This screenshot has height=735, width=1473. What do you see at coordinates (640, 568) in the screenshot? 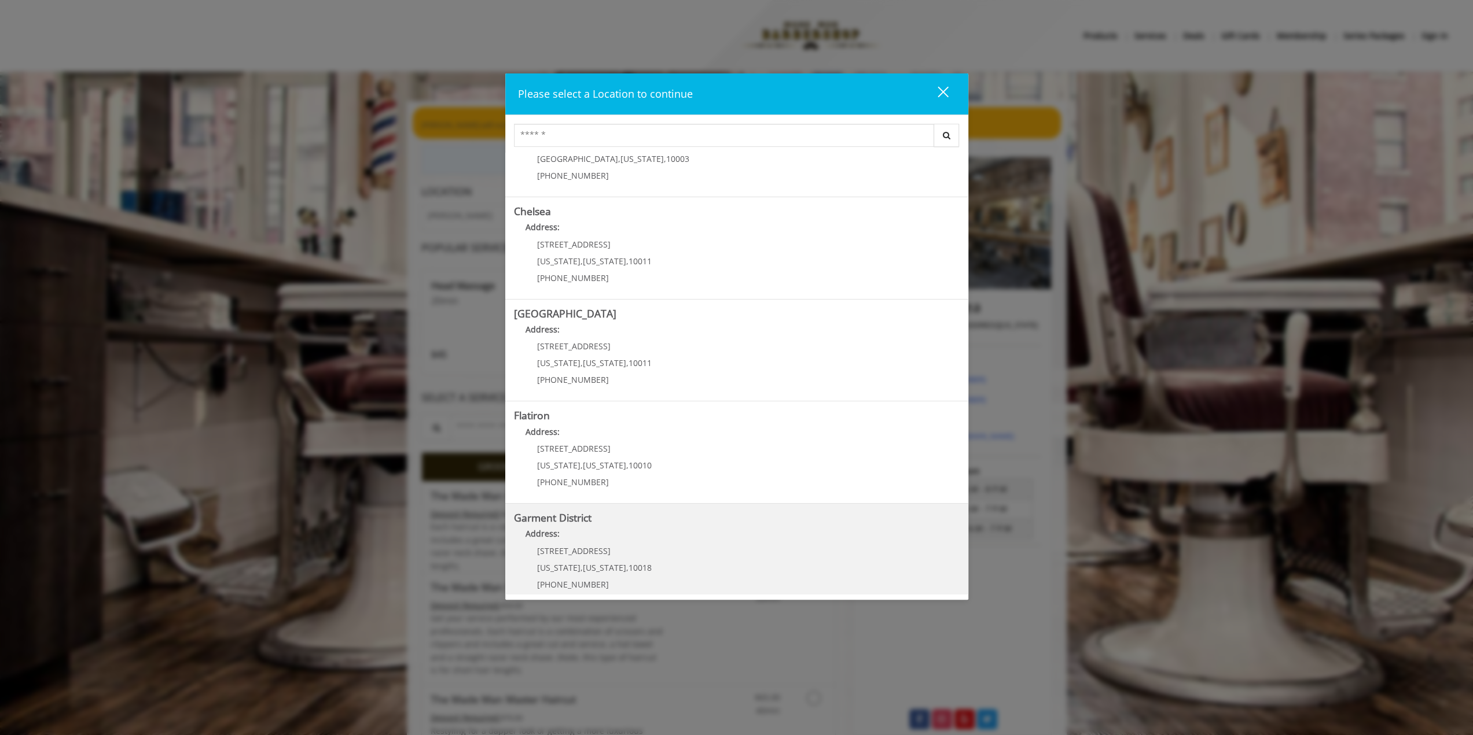
I see `span: 10018` at bounding box center [640, 568].